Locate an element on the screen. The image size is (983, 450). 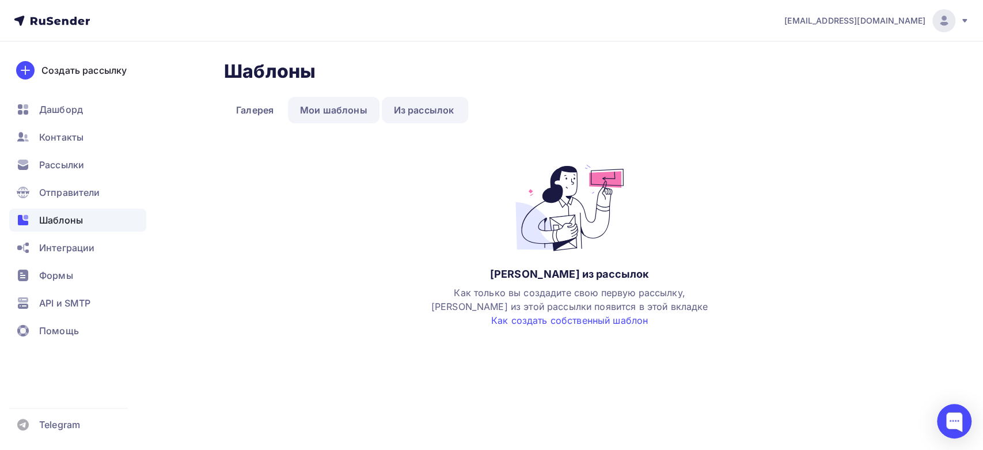
span: Шаблоны is located at coordinates (61, 220).